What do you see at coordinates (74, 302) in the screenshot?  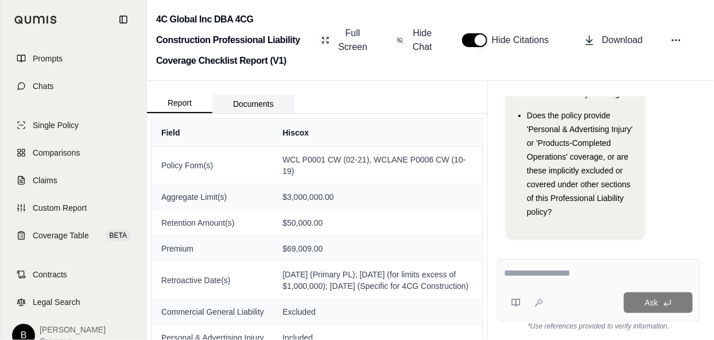 I see `a: Legal Search` at bounding box center [74, 302].